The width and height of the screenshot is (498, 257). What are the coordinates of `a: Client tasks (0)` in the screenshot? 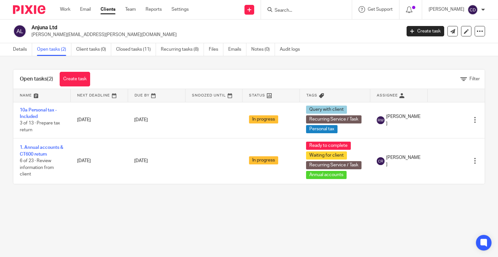 It's located at (94, 49).